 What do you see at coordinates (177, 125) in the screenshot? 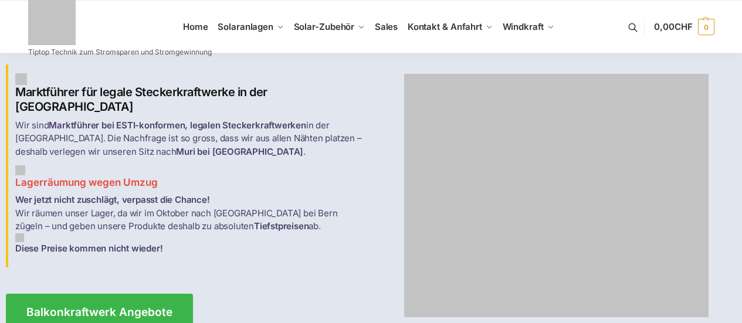
I see `strong: Marktführer bei ESTI-konformen, legalen Steckerkraftwerken` at bounding box center [177, 125].